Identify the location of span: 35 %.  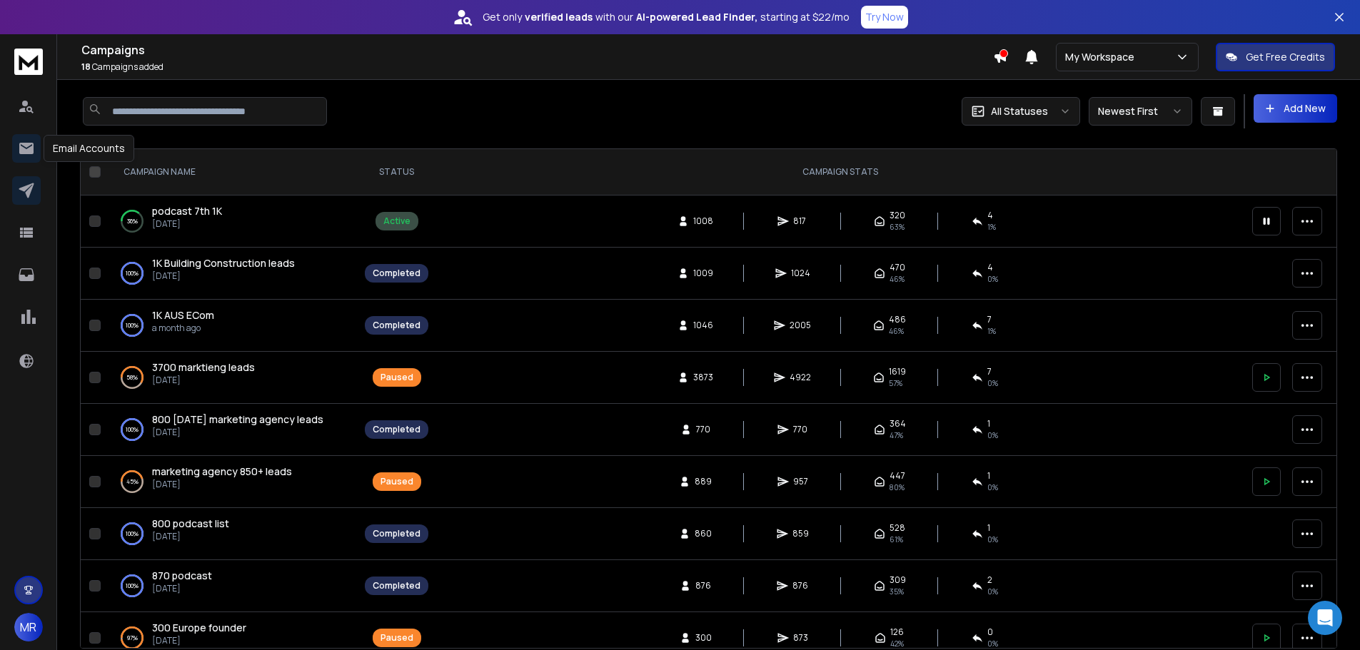
(896, 592).